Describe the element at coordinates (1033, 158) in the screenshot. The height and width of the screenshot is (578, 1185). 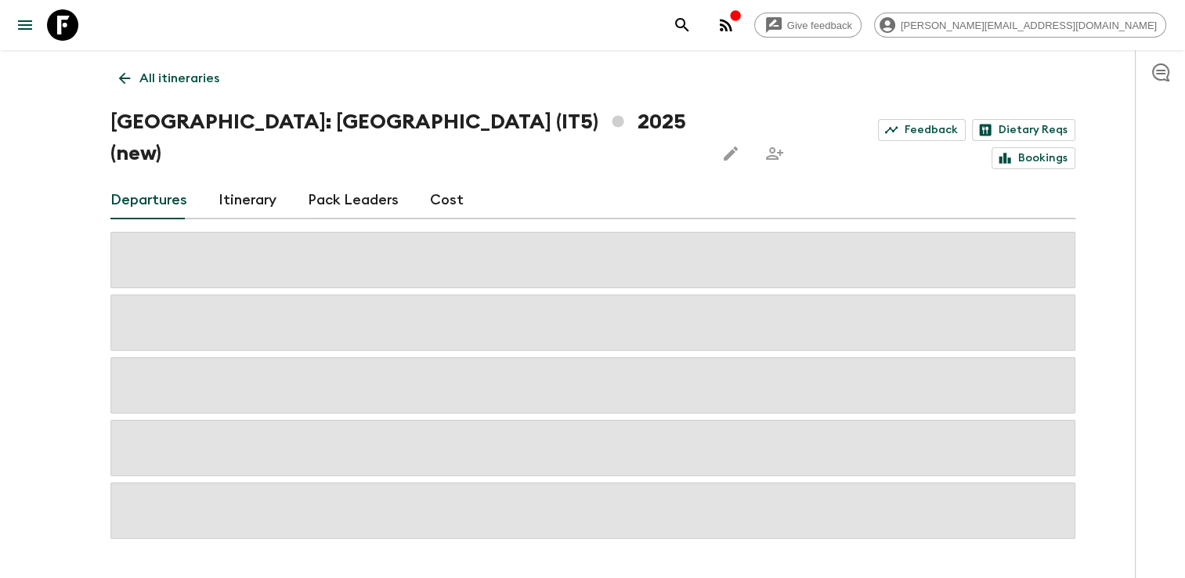
I see `a: Bookings` at that location.